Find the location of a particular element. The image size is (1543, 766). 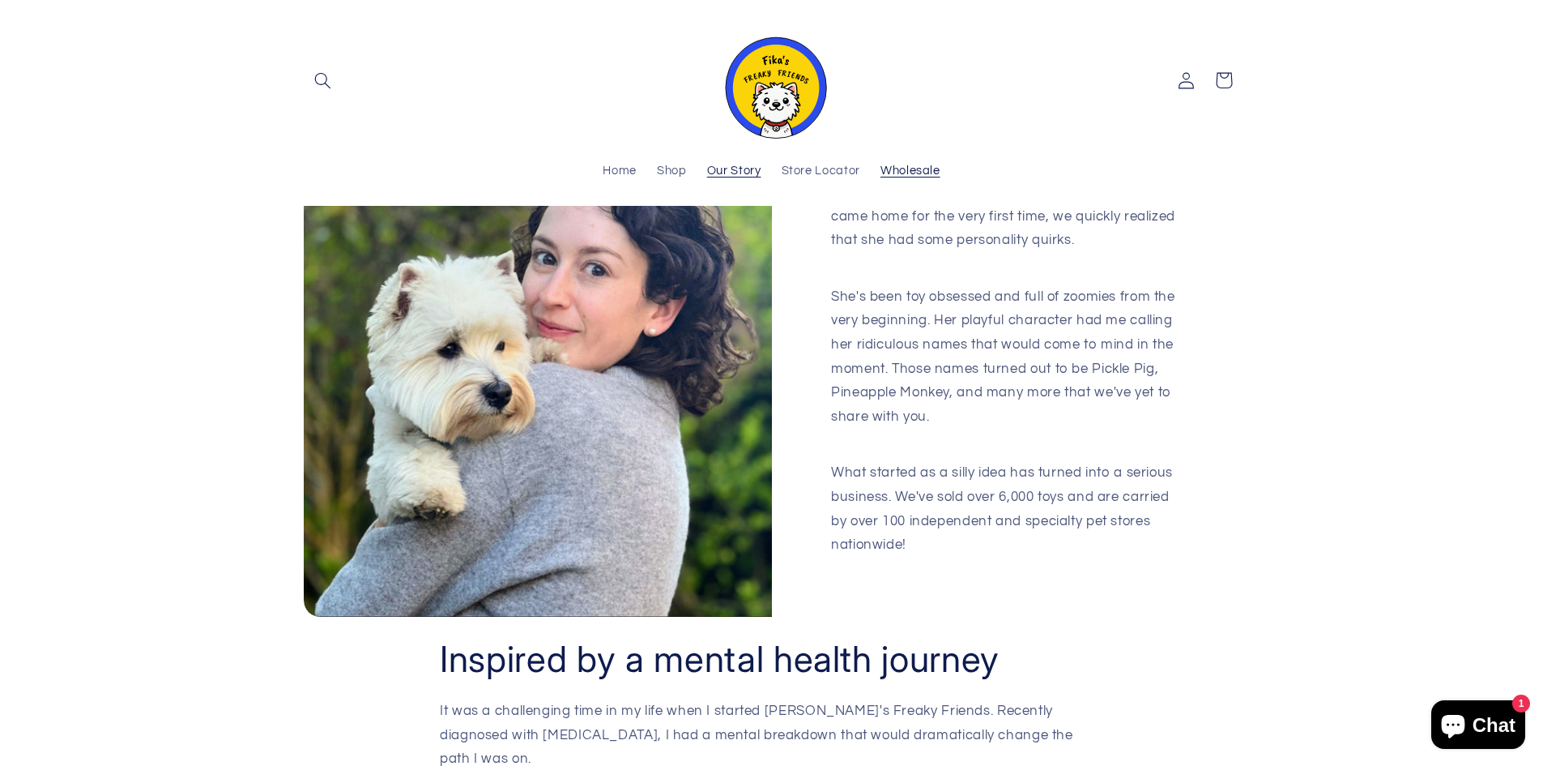

a: Shop is located at coordinates (672, 172).